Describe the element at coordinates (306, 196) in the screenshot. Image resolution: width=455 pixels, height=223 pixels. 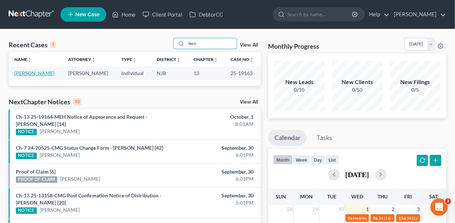
I see `span: Mon` at that location.